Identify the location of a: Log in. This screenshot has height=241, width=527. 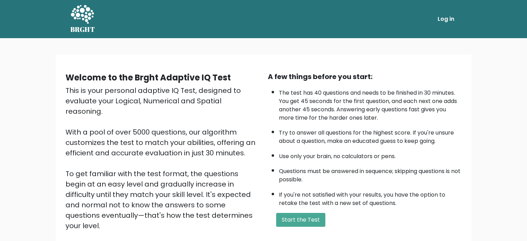
(446, 19).